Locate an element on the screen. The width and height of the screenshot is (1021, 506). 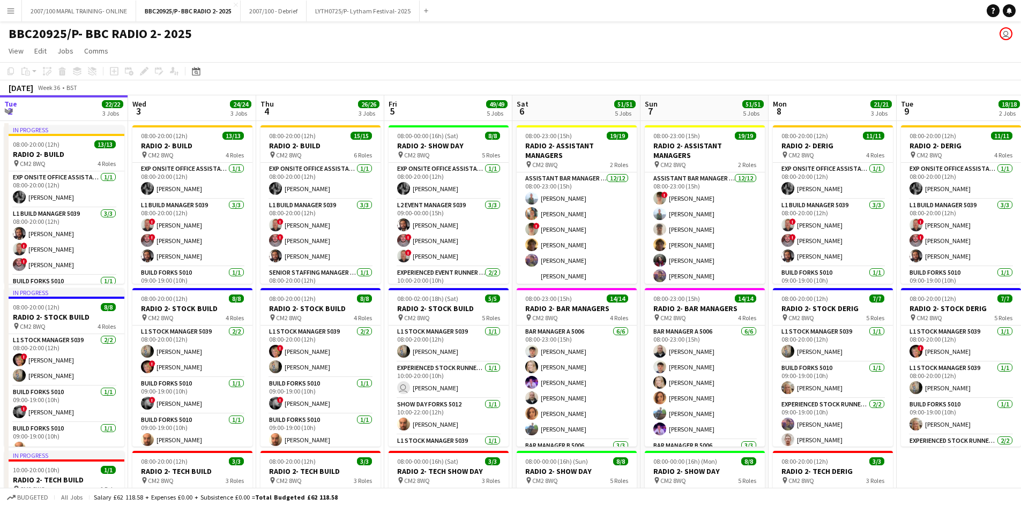
h3: RADIO 2- STOCK BUILD is located at coordinates (64, 317).